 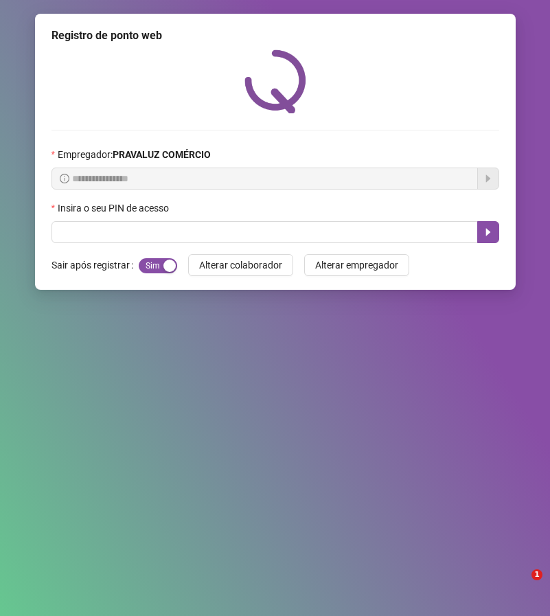 I want to click on span: Alterar empregador, so click(x=357, y=265).